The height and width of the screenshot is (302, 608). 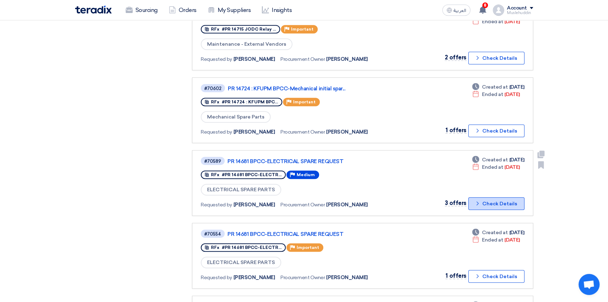 I want to click on span: 8, so click(x=485, y=5).